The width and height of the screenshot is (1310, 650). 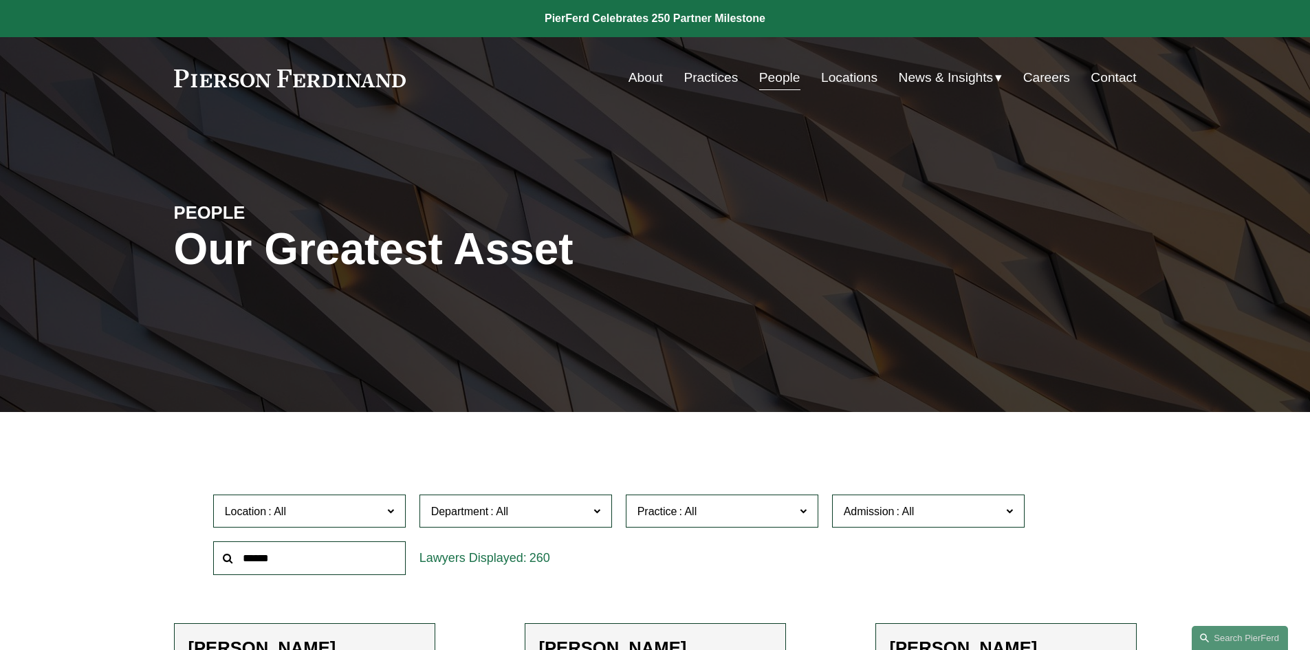 I want to click on span: Practice, so click(x=657, y=511).